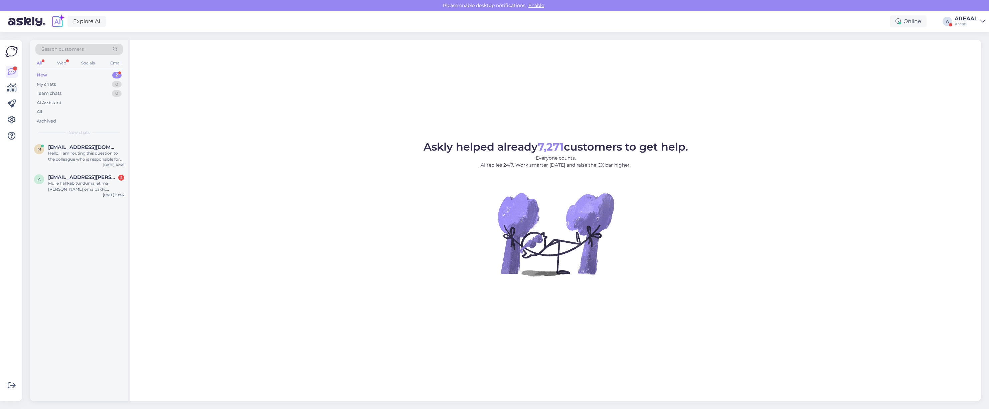 The height and width of the screenshot is (409, 989). Describe the element at coordinates (948, 21) in the screenshot. I see `div: A` at that location.